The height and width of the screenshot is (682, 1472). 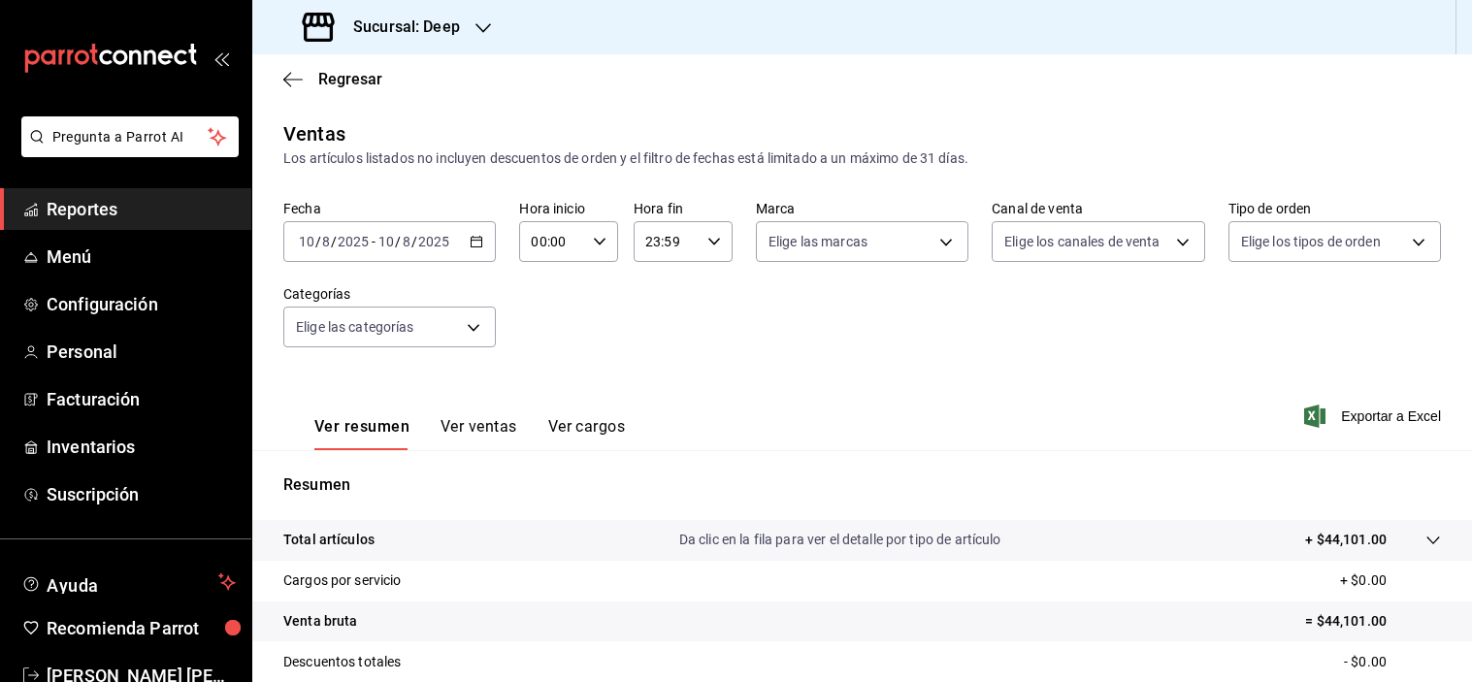 What do you see at coordinates (355, 327) in the screenshot?
I see `span: Elige las categorías` at bounding box center [355, 327].